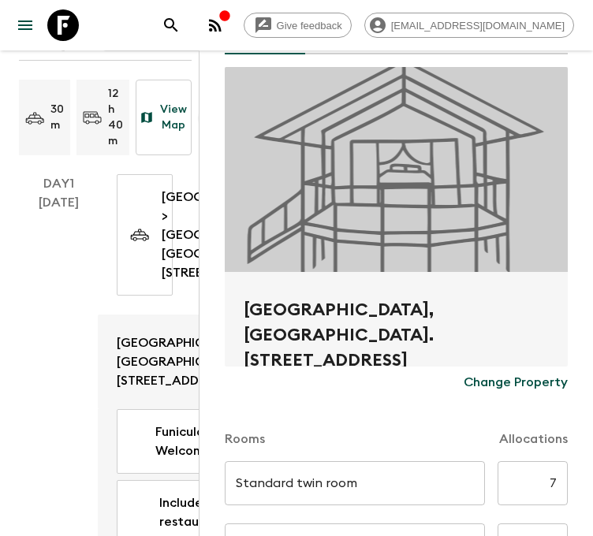  Describe the element at coordinates (355, 483) in the screenshot. I see `input: eg. Tent on a jeep` at that location.